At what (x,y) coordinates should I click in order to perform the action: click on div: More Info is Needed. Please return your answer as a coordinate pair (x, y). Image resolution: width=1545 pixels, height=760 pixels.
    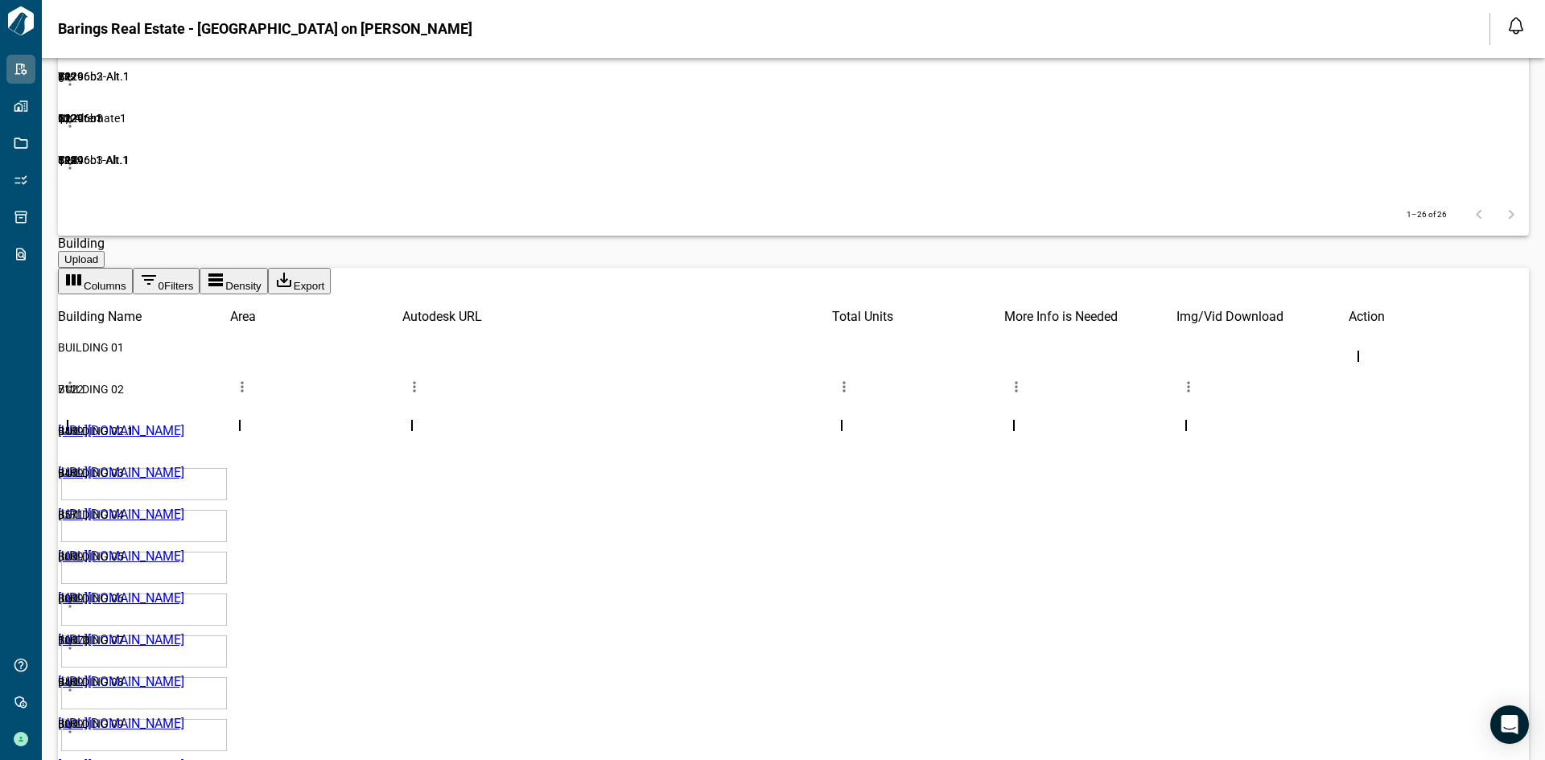
    Looking at the image, I should click on (1090, 317).